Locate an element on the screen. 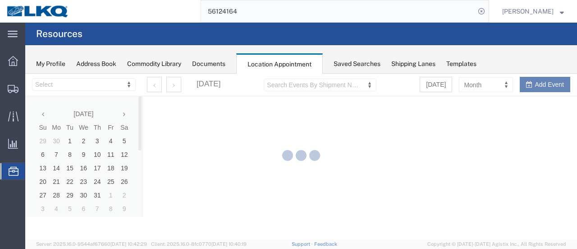 This screenshot has width=577, height=249. div: My Profile is located at coordinates (51, 64).